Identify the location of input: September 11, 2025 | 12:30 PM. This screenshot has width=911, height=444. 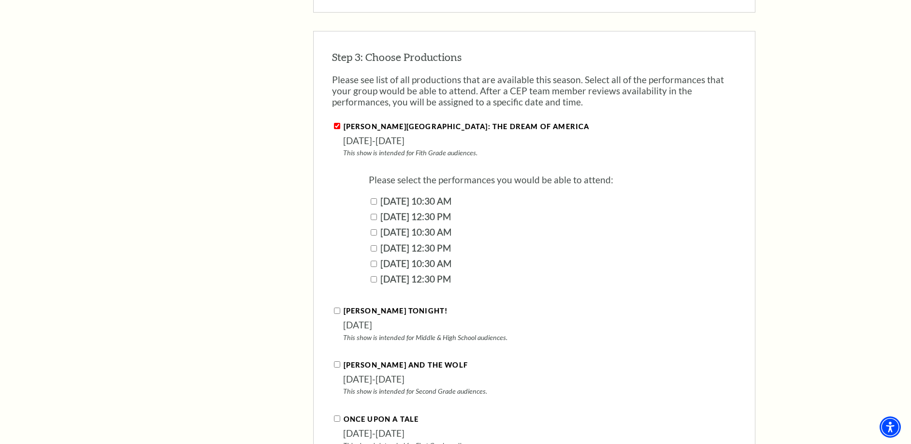
(373, 248).